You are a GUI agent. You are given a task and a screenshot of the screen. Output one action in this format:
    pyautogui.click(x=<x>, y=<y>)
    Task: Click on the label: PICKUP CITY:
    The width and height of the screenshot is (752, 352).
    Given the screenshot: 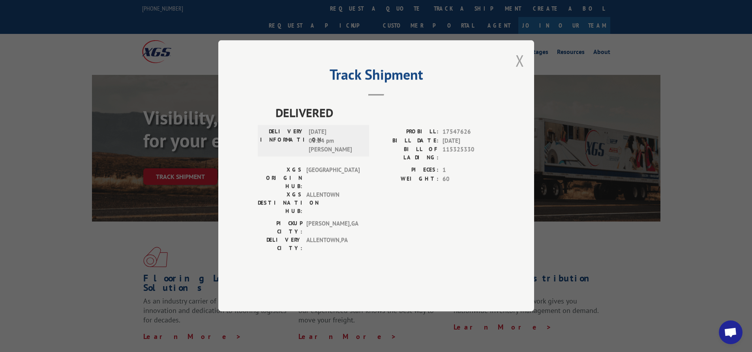 What is the action you would take?
    pyautogui.click(x=280, y=228)
    